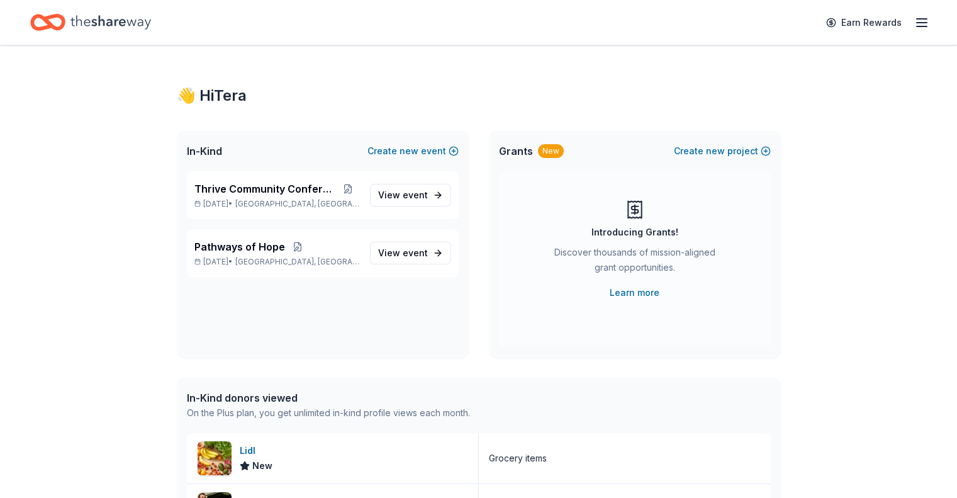  I want to click on a: Earn Rewards, so click(864, 23).